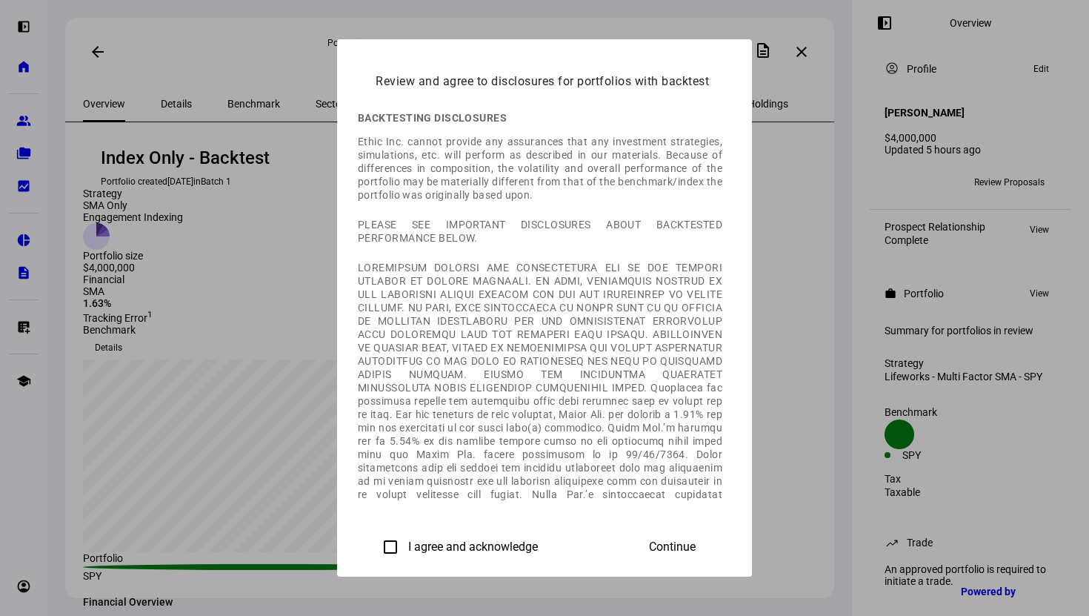 The width and height of the screenshot is (1089, 616). What do you see at coordinates (471, 547) in the screenshot?
I see `label: I agree and acknowledge` at bounding box center [471, 547].